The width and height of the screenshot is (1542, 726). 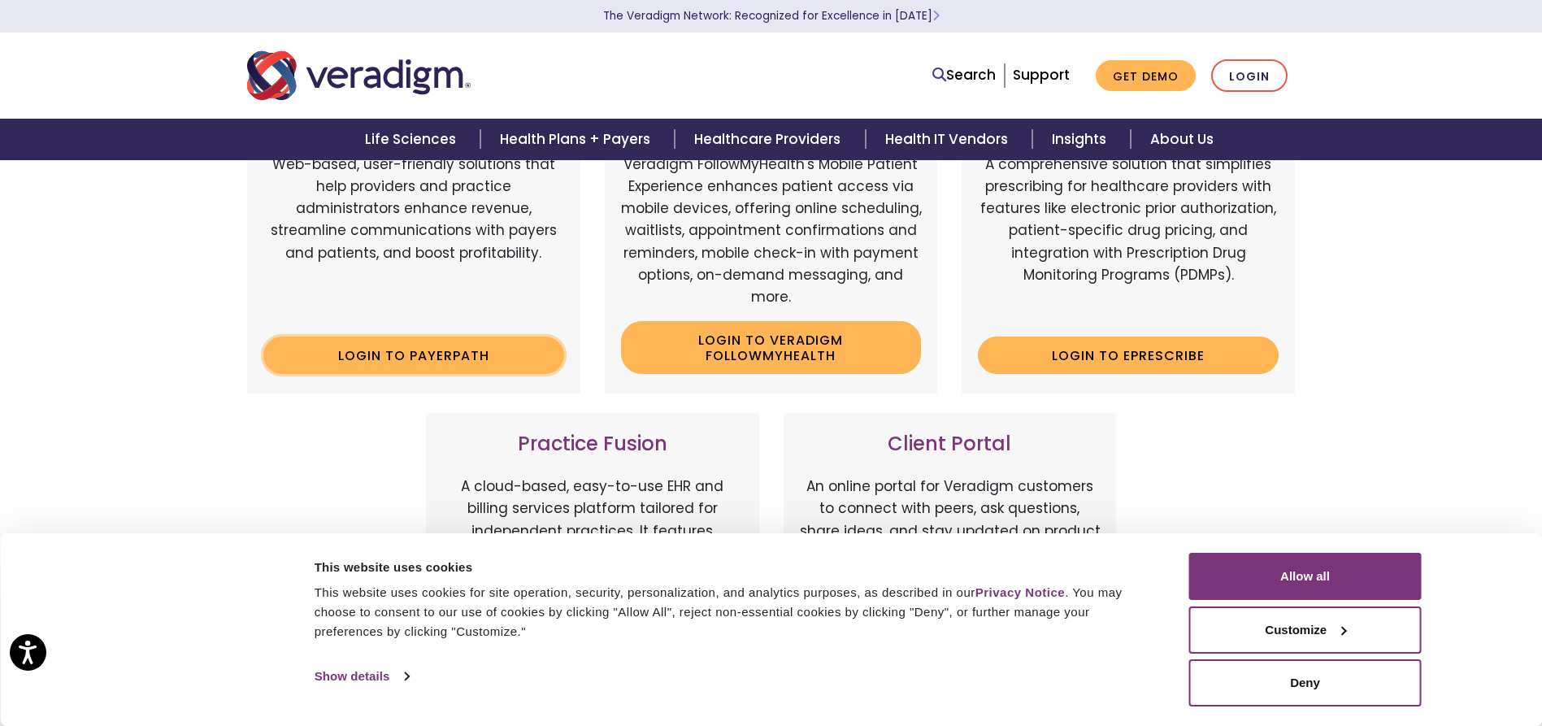 What do you see at coordinates (1020, 592) in the screenshot?
I see `a: Privacy Notice` at bounding box center [1020, 592].